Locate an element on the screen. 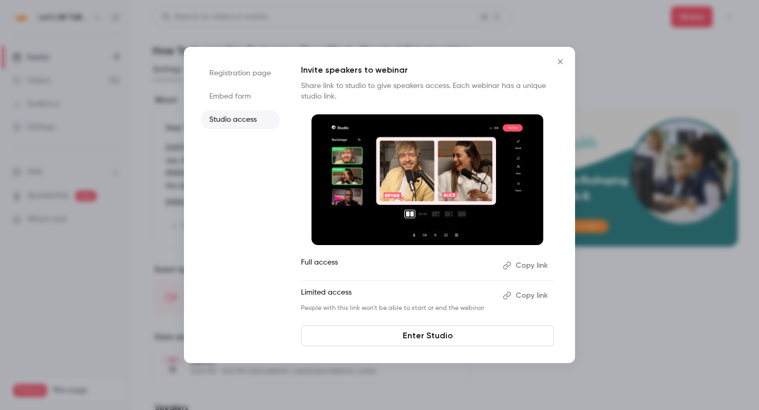 This screenshot has width=759, height=410. p: Full access is located at coordinates (397, 266).